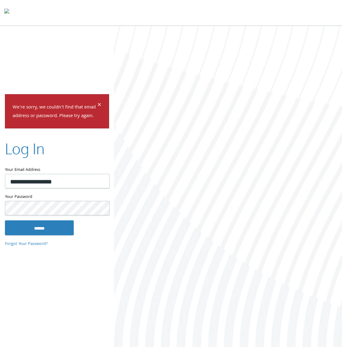 This screenshot has height=347, width=342. What do you see at coordinates (26, 244) in the screenshot?
I see `a: Forgot Your Password?` at bounding box center [26, 244].